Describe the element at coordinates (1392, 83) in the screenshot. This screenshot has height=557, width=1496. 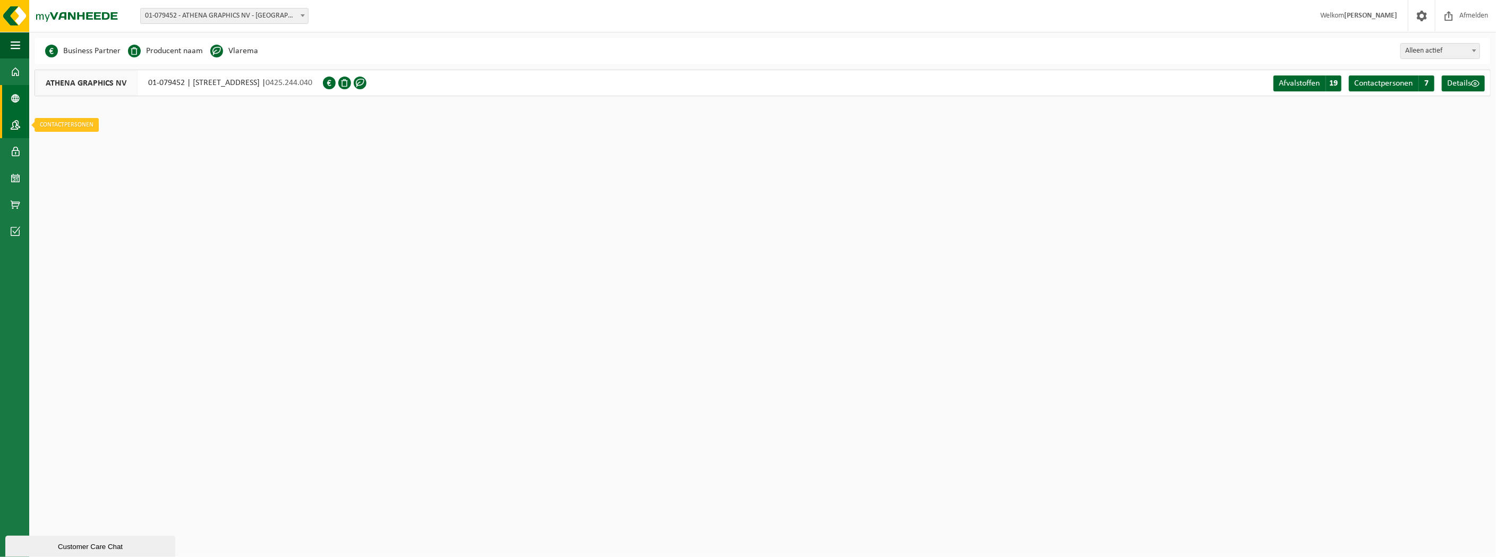
I see `a: Contactpersonen 7` at that location.